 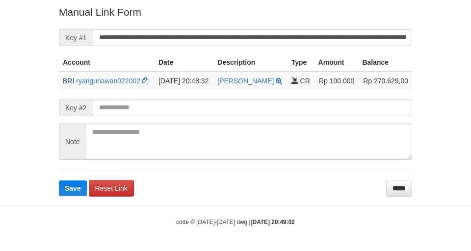 What do you see at coordinates (146, 81) in the screenshot?
I see `a: Copy ryangunawan022002 to clipboard` at bounding box center [146, 81].